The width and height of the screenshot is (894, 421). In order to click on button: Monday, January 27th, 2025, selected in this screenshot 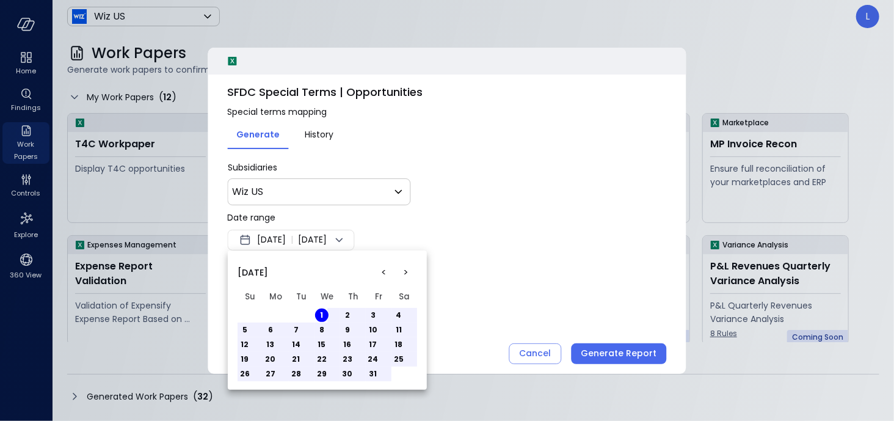, I will do `click(270, 374)`.